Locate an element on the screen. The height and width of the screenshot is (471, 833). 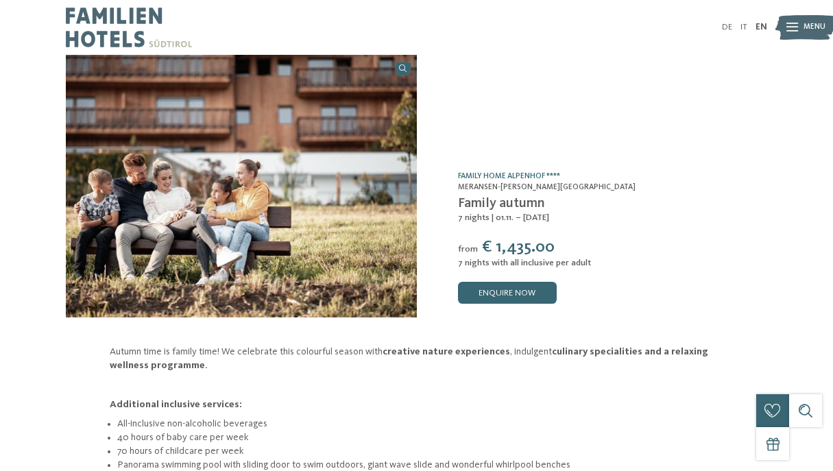
a: Family autumn is located at coordinates (241, 186).